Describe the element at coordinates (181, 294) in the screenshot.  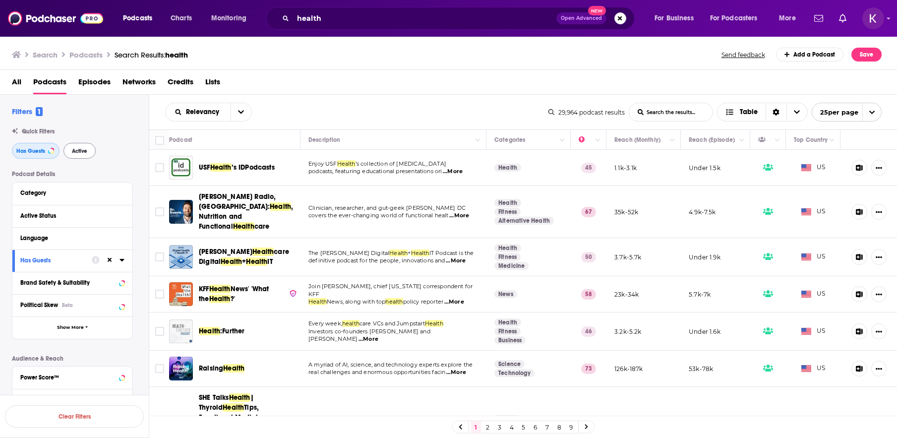
I see `img: KFF Health News' 'What the Health?'` at that location.